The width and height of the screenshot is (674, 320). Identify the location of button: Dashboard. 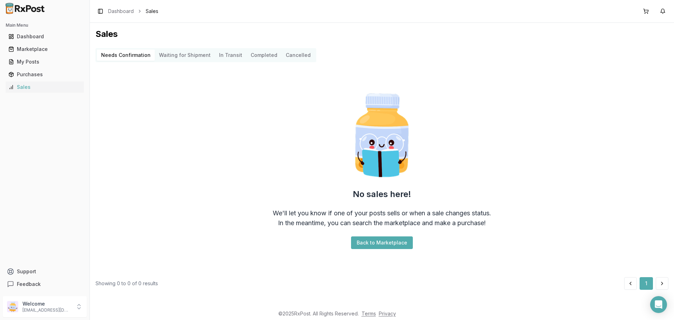
(45, 37).